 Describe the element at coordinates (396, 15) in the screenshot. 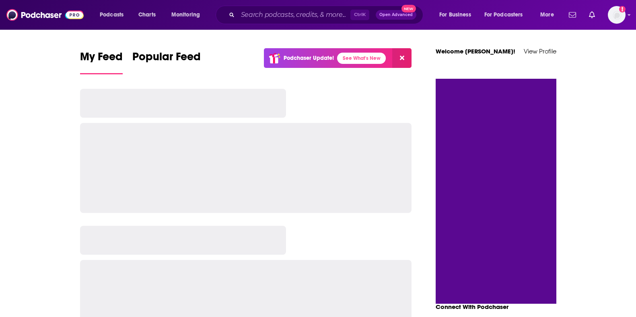

I see `button: Open AdvancedNew` at that location.